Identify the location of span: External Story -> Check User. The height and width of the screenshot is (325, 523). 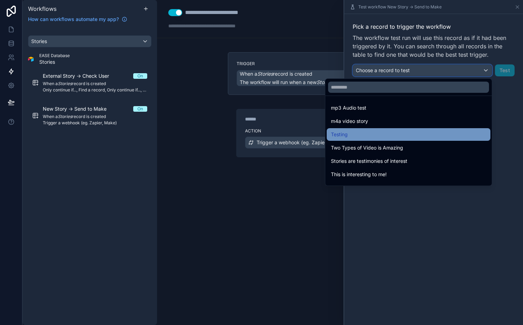
(80, 76).